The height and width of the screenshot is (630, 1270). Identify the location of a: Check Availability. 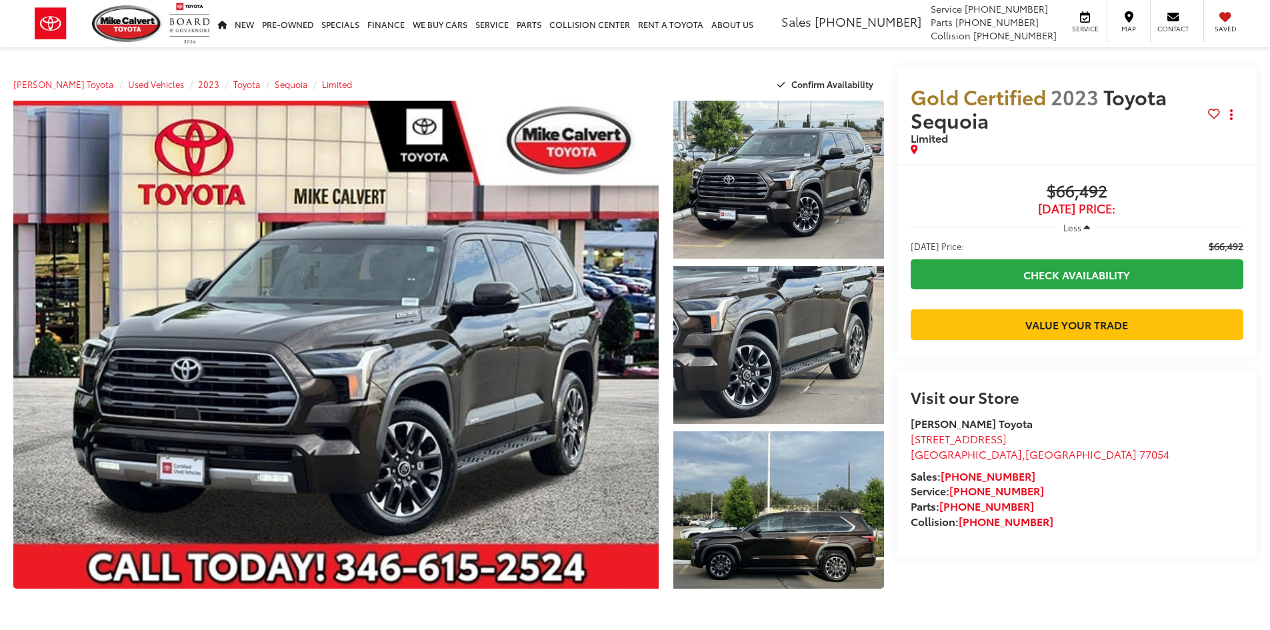
(1077, 274).